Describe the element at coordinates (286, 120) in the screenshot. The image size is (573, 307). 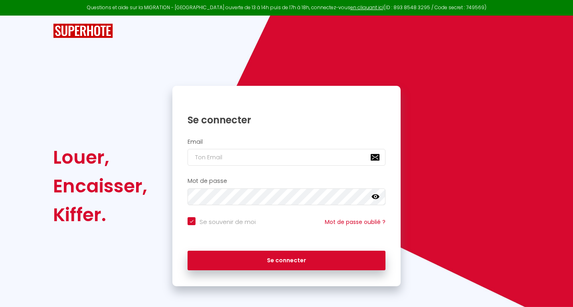
I see `h1: Se connecter` at that location.